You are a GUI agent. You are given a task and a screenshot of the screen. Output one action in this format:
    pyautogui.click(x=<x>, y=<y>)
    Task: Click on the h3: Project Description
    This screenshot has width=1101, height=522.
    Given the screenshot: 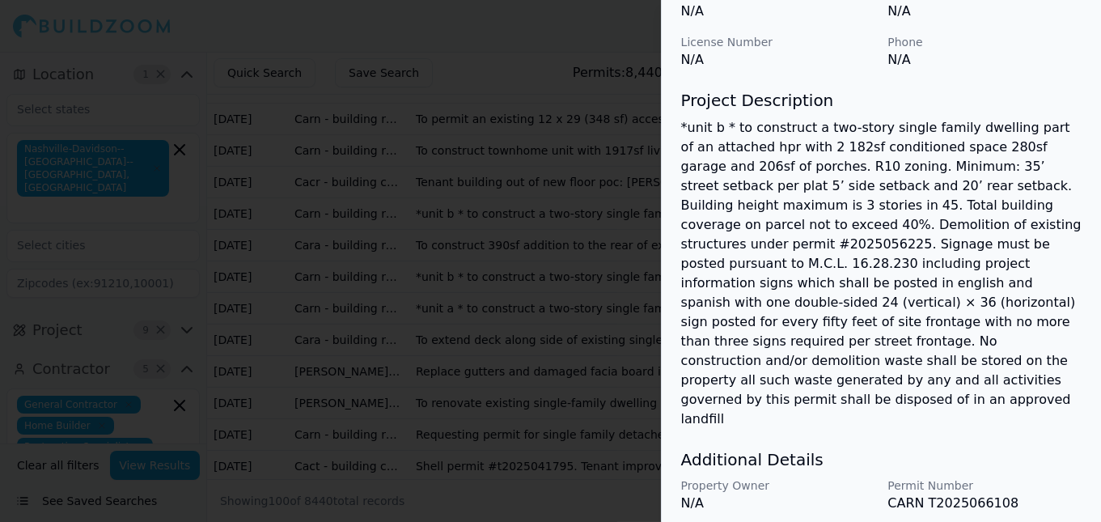 What is the action you would take?
    pyautogui.click(x=881, y=100)
    